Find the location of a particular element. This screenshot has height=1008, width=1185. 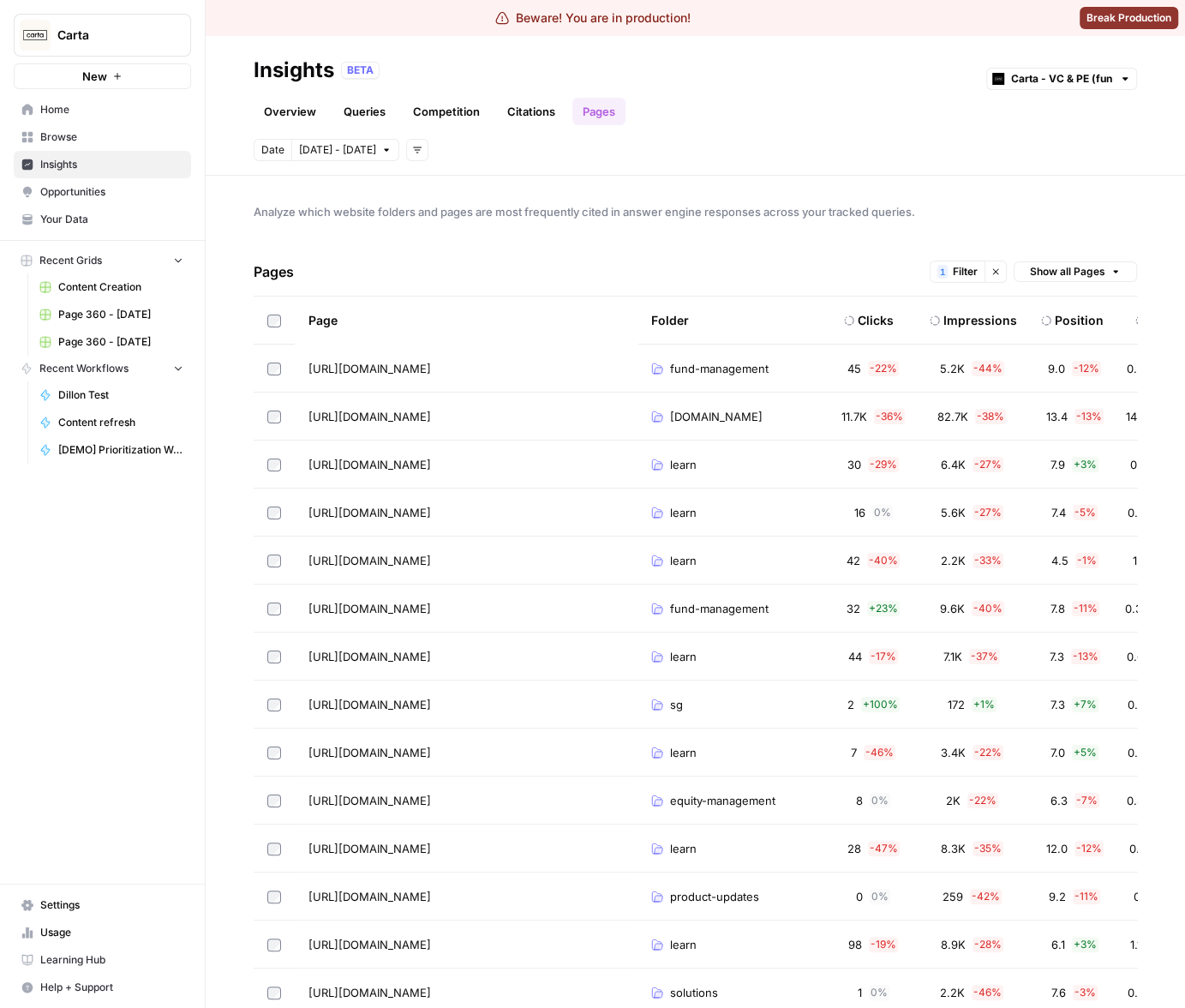

span: - 38 % is located at coordinates (991, 416).